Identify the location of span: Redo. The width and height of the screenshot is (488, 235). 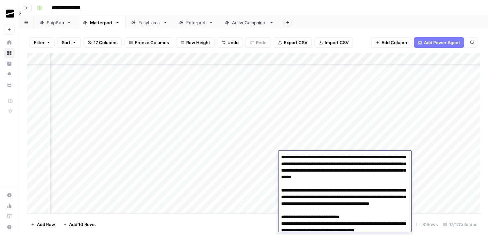
(261, 42).